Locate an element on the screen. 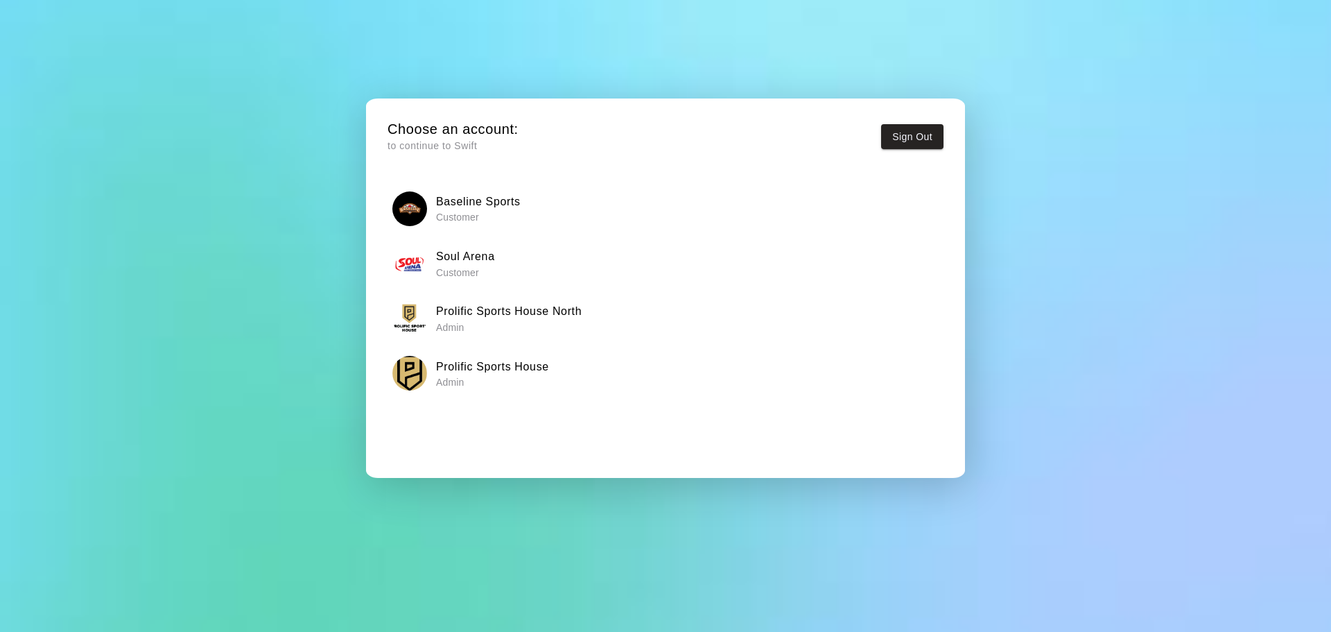 The image size is (1331, 632). button: Soul ArenaSoul Arena Customer is located at coordinates (666, 263).